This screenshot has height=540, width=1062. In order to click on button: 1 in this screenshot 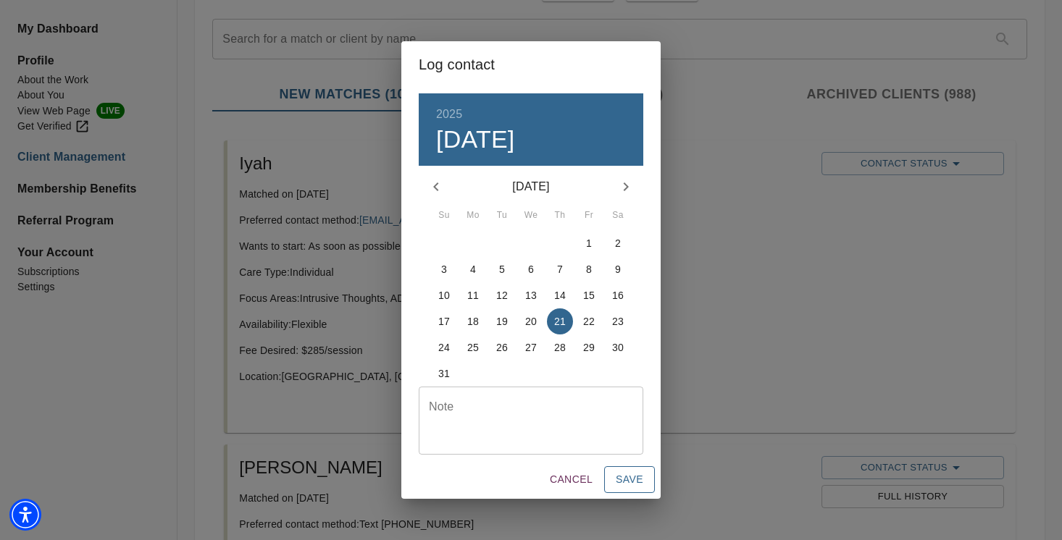, I will do `click(589, 243)`.